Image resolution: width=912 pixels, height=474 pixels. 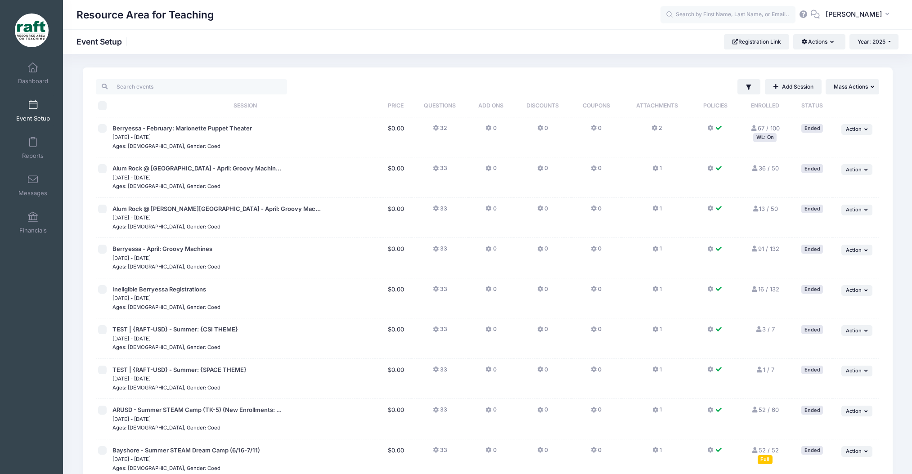 I want to click on span: Event Setup, so click(x=33, y=118).